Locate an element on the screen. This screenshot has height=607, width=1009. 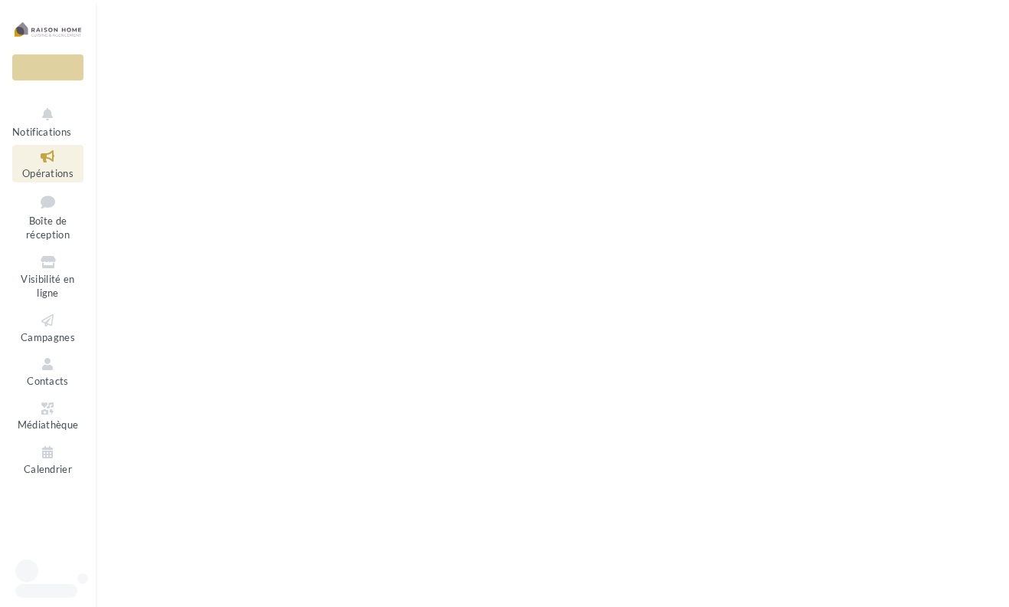
span: Médiathèque is located at coordinates (48, 425).